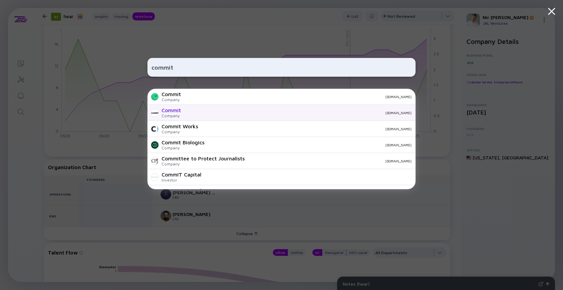  I want to click on div: Investor, so click(181, 180).